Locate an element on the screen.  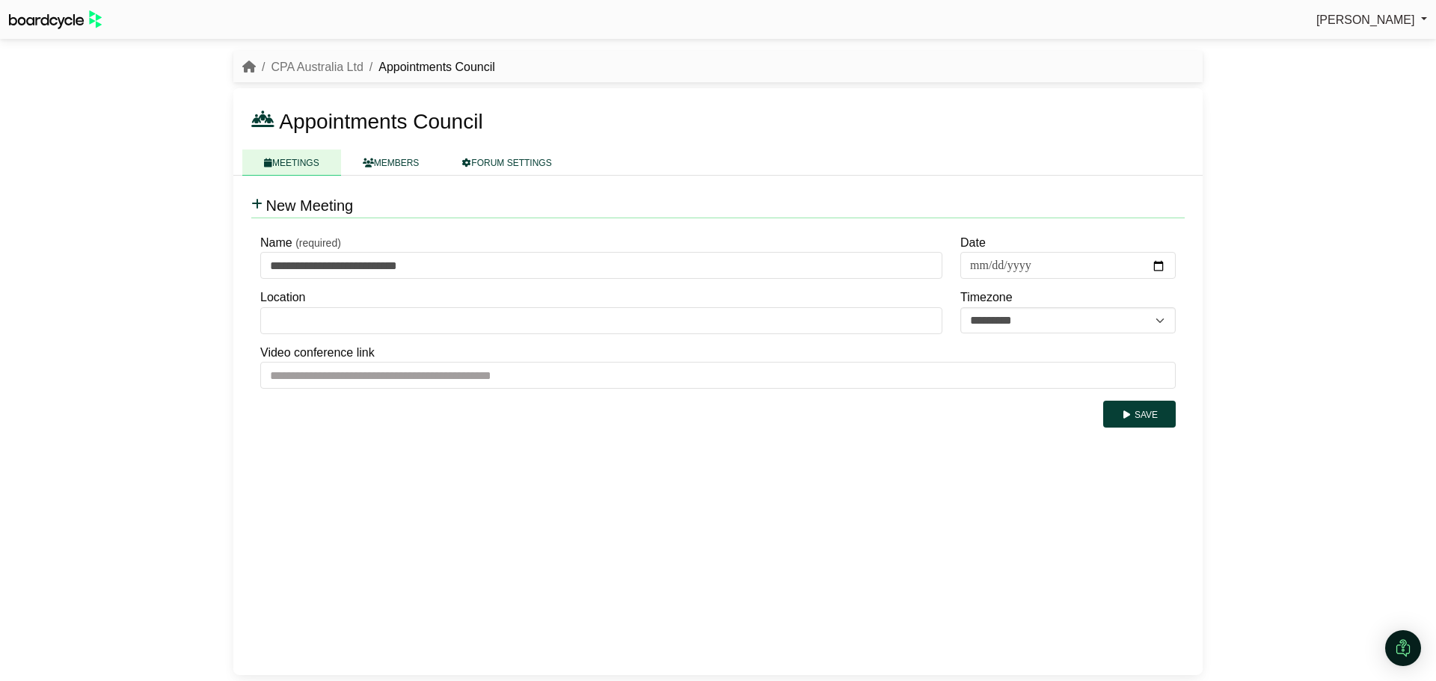
span: New Meeting is located at coordinates (309, 206).